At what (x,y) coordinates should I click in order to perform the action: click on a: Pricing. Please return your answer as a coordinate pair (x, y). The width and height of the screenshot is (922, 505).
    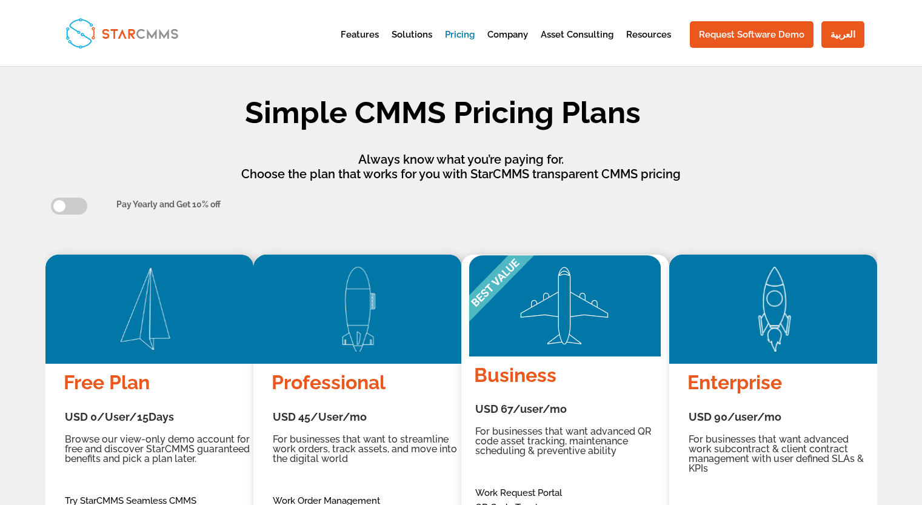
    Looking at the image, I should click on (459, 45).